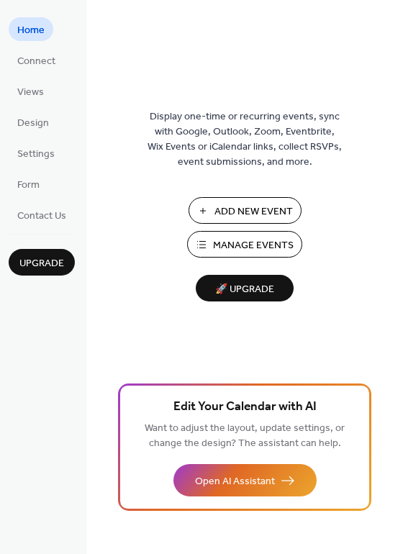 The image size is (403, 554). I want to click on button: Open AI Assistant, so click(245, 480).